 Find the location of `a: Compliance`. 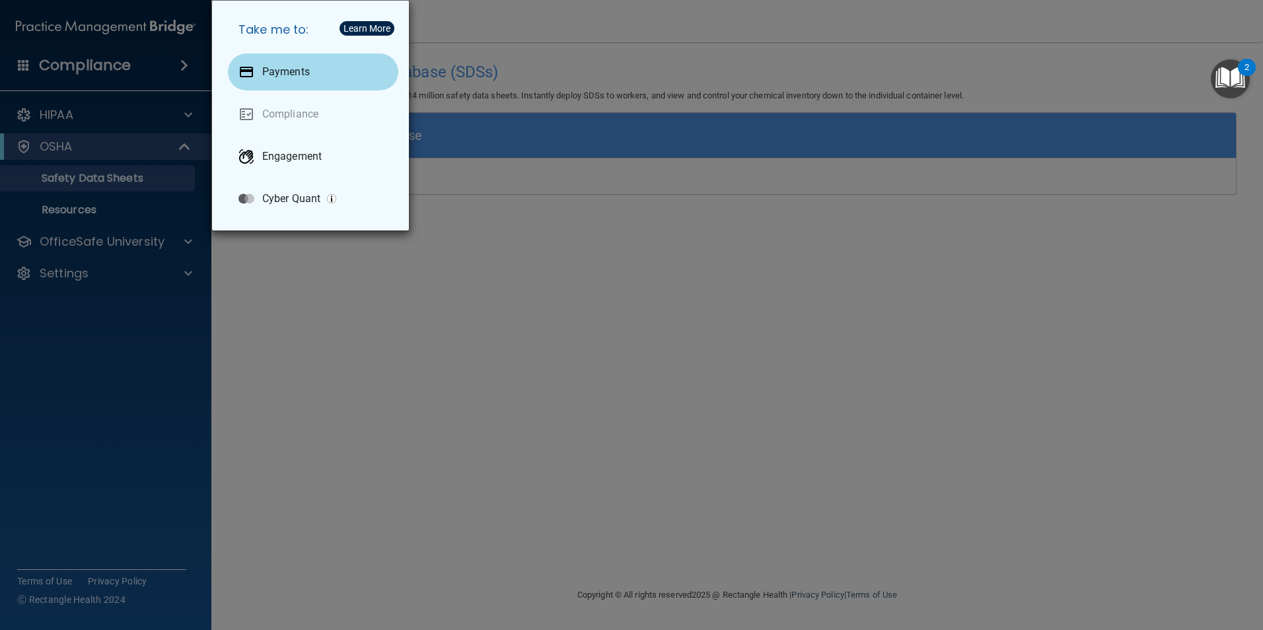

a: Compliance is located at coordinates (313, 114).